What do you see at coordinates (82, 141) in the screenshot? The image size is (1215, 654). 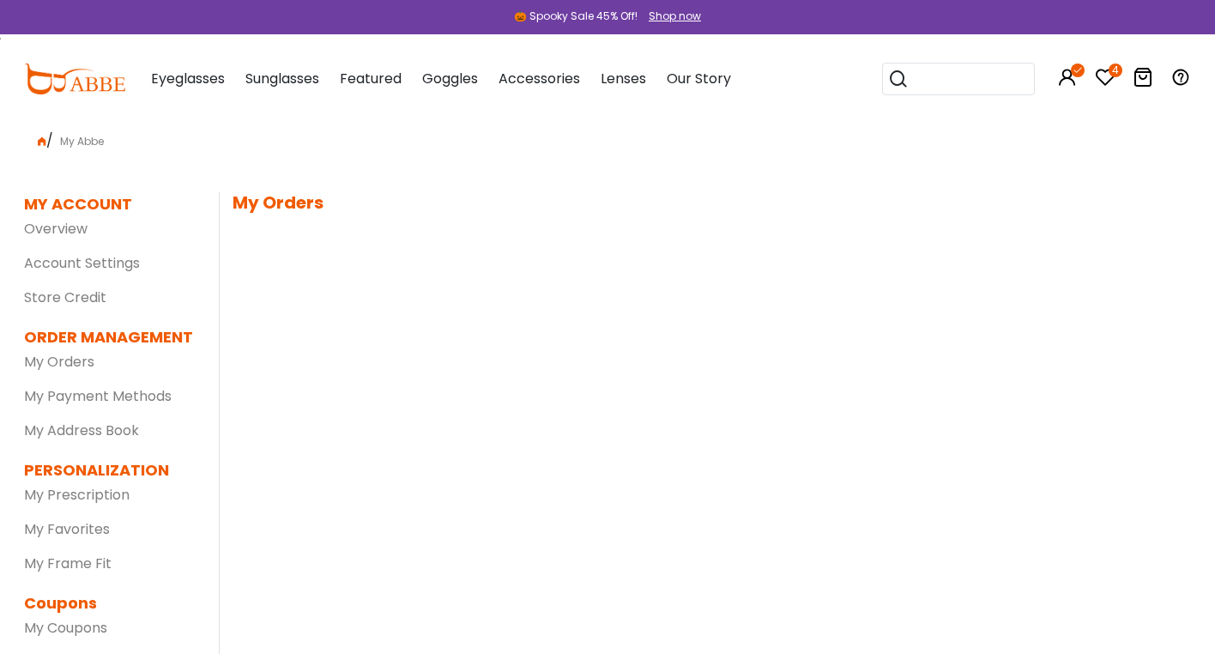 I see `span: My Abbe` at bounding box center [82, 141].